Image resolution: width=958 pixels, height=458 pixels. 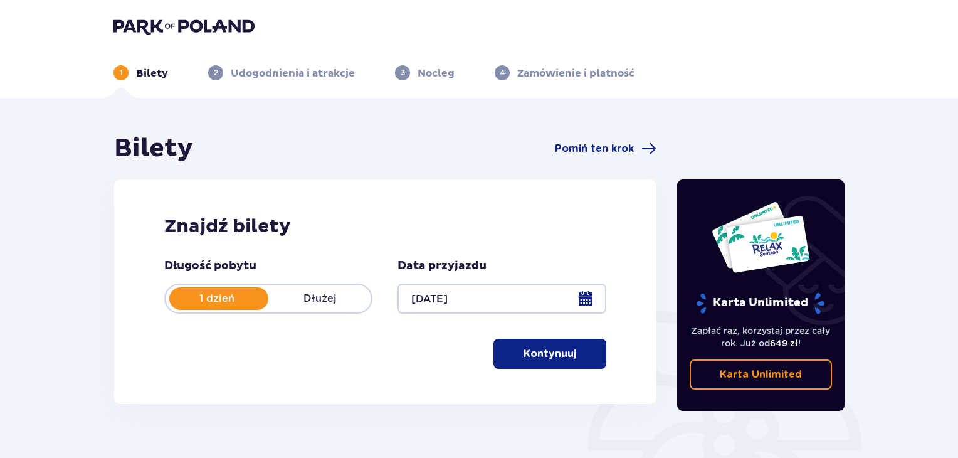 What do you see at coordinates (217, 298) in the screenshot?
I see `p: 1 dzień` at bounding box center [217, 298].